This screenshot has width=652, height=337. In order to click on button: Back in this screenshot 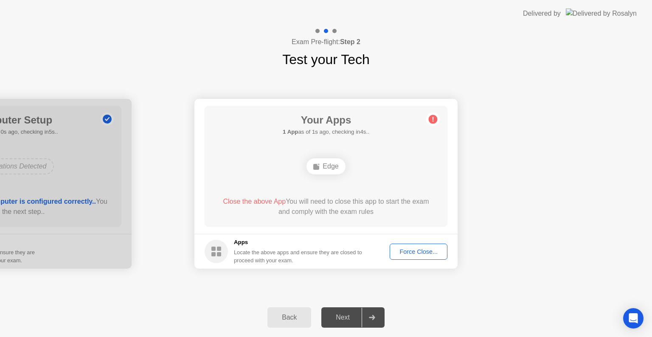, I will do `click(289, 317)`.